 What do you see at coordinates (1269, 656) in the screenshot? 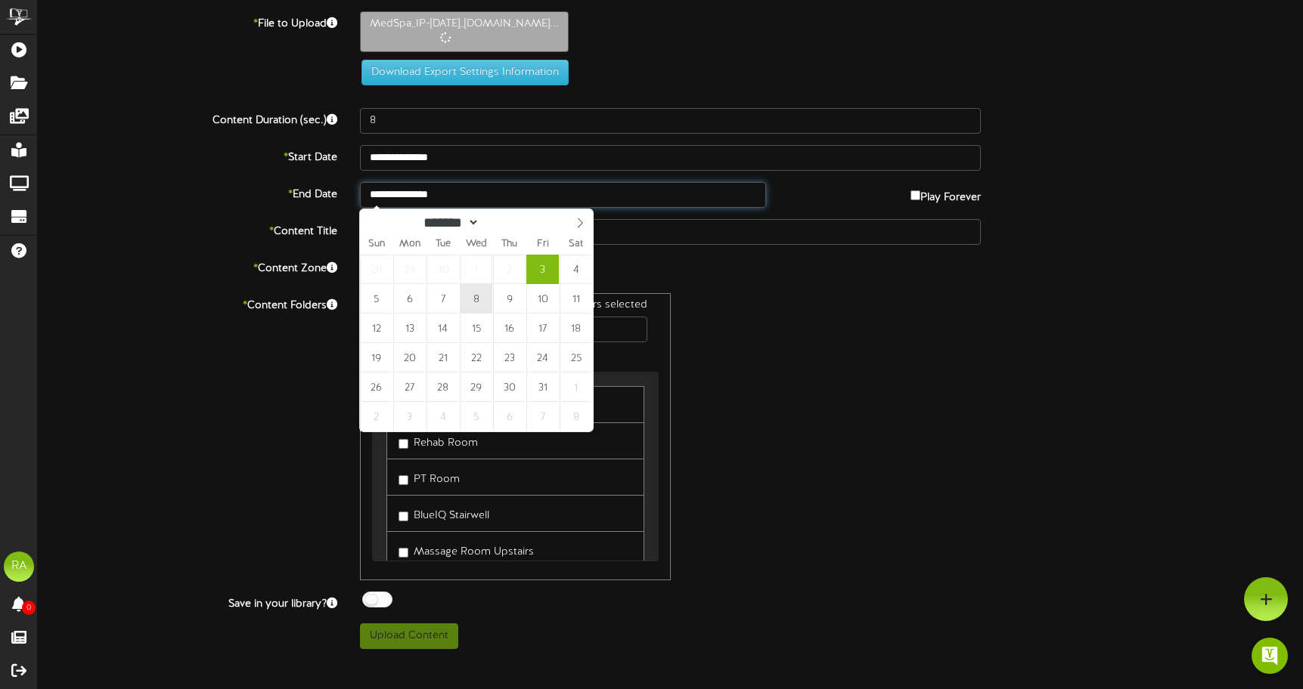
I see `div: Open Intercom Messenger` at bounding box center [1269, 656].